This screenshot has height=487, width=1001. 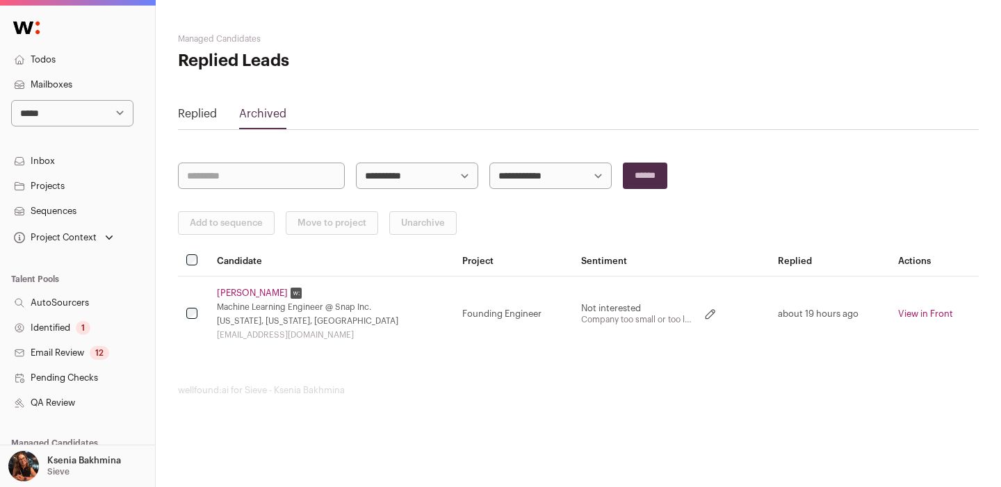 I want to click on th: Candidate, so click(x=331, y=261).